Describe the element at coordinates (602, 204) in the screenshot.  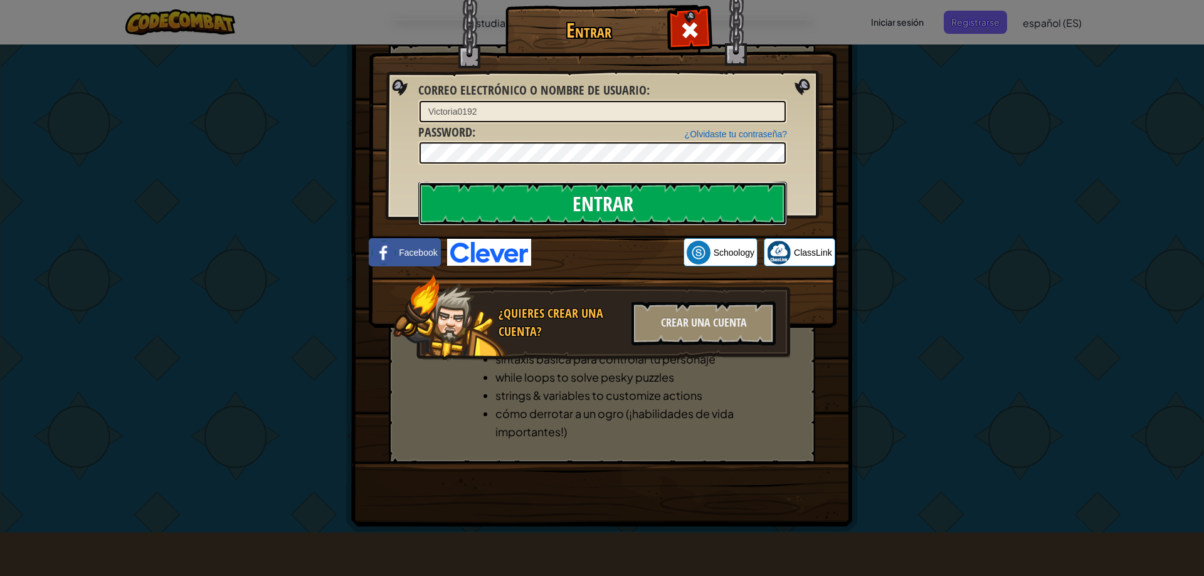
I see `input: Entrar` at that location.